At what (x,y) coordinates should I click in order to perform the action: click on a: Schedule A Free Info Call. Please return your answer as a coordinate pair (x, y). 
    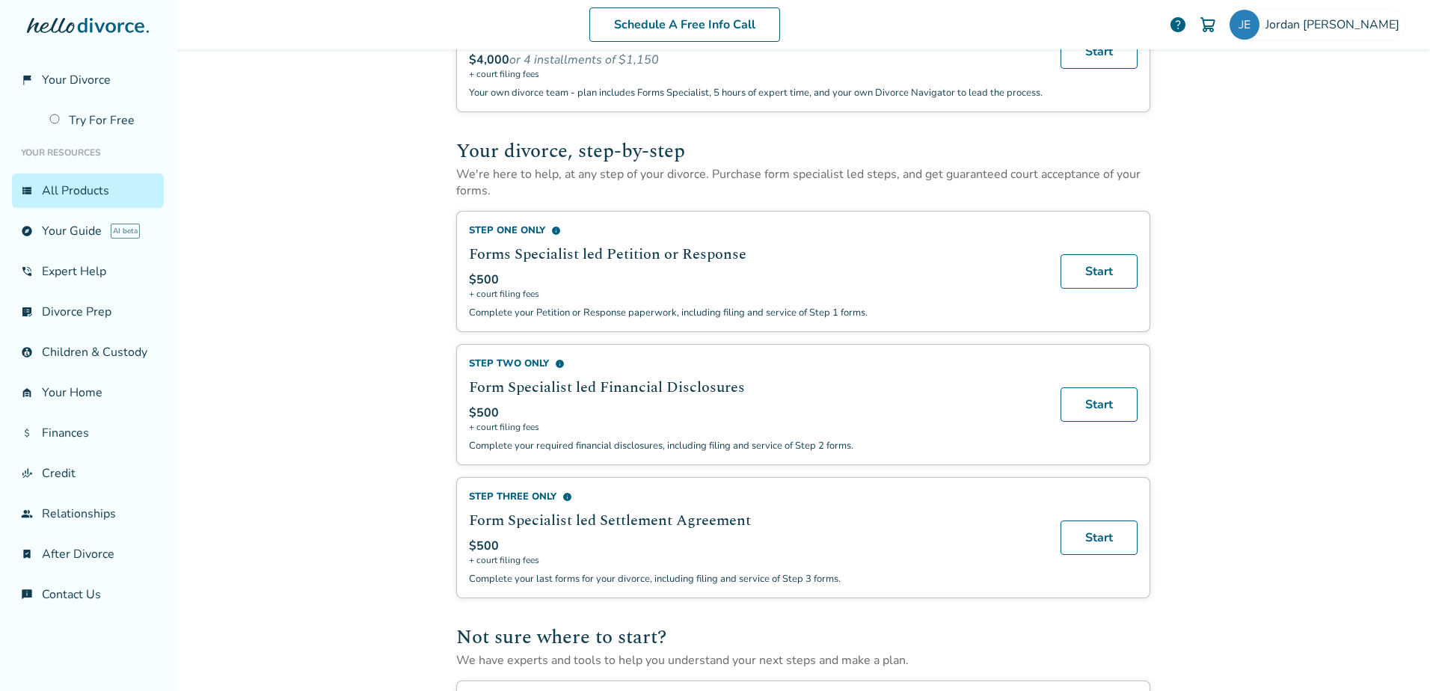
    Looking at the image, I should click on (684, 25).